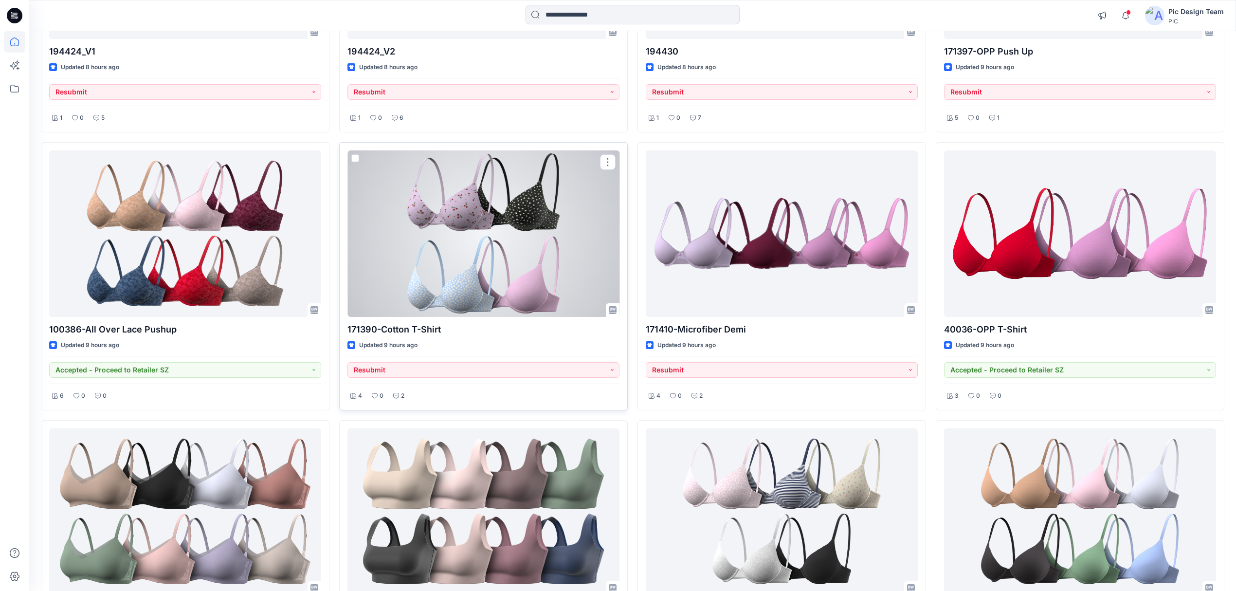 This screenshot has width=1236, height=591. What do you see at coordinates (781, 52) in the screenshot?
I see `p: 194430` at bounding box center [781, 52].